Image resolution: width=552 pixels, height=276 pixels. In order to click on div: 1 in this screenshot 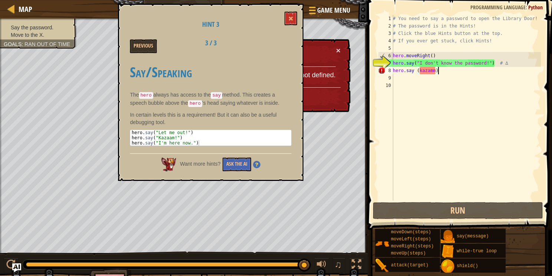, I will do `click(386, 19)`.